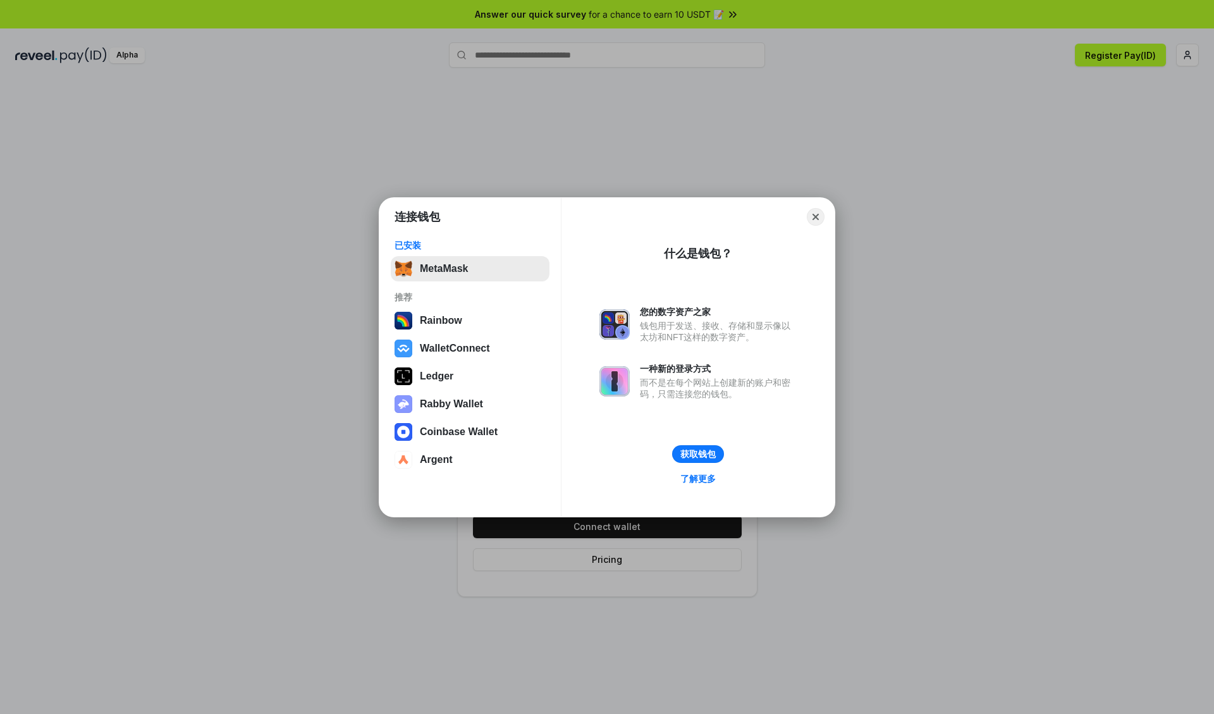 The width and height of the screenshot is (1214, 714). I want to click on div: 而不是在每个网站上创建新的账户和密码，只需连接您的钱包。, so click(718, 388).